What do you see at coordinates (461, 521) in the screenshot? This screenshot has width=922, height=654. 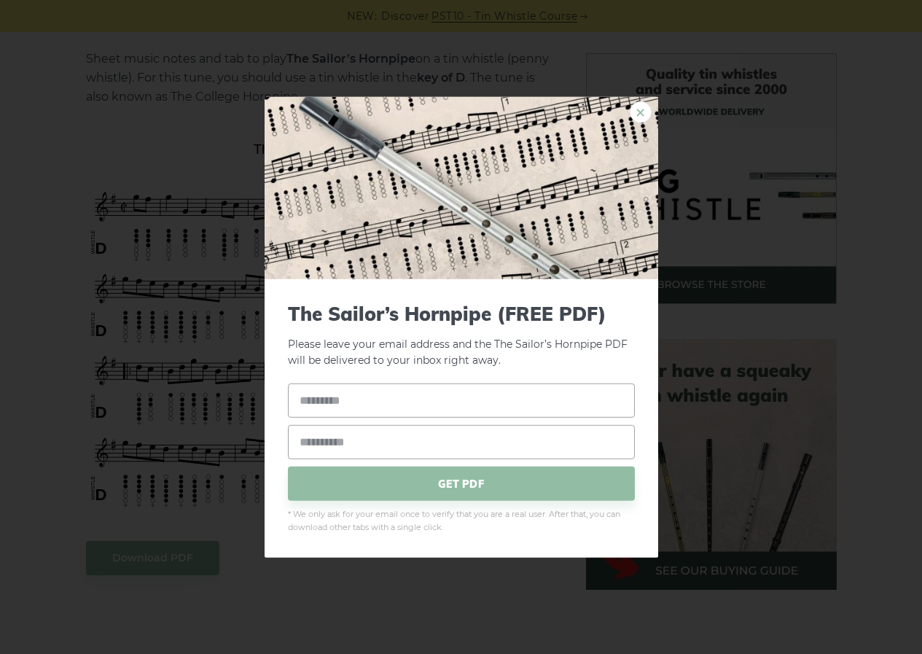 I see `span: * We only ask for your email once to verify that you are a real user. After that, you can downloa...` at bounding box center [461, 521].